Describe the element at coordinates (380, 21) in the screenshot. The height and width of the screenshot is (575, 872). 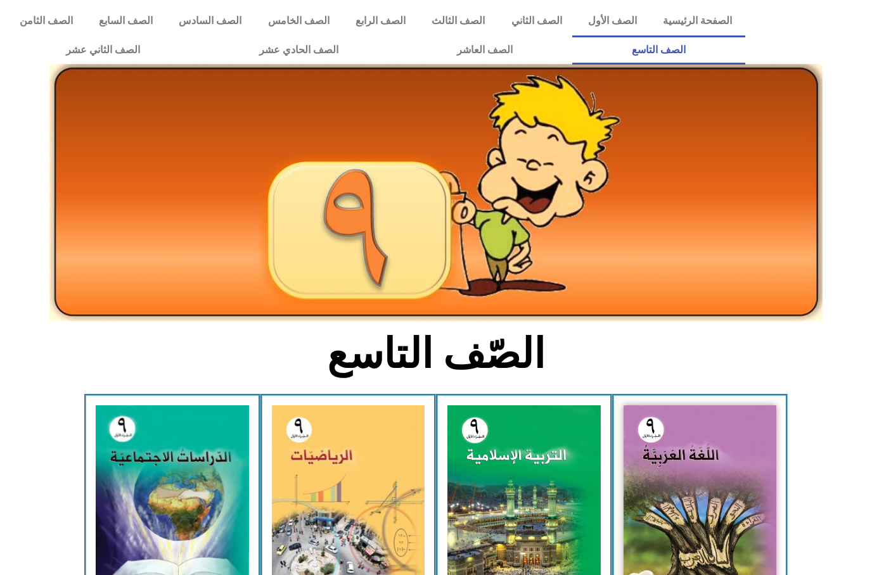
I see `a: الصف الرابع` at that location.